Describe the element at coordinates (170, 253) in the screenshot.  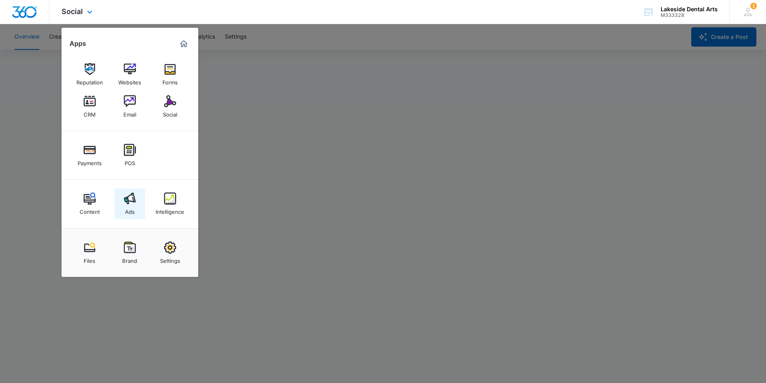
I see `a: Settings` at that location.